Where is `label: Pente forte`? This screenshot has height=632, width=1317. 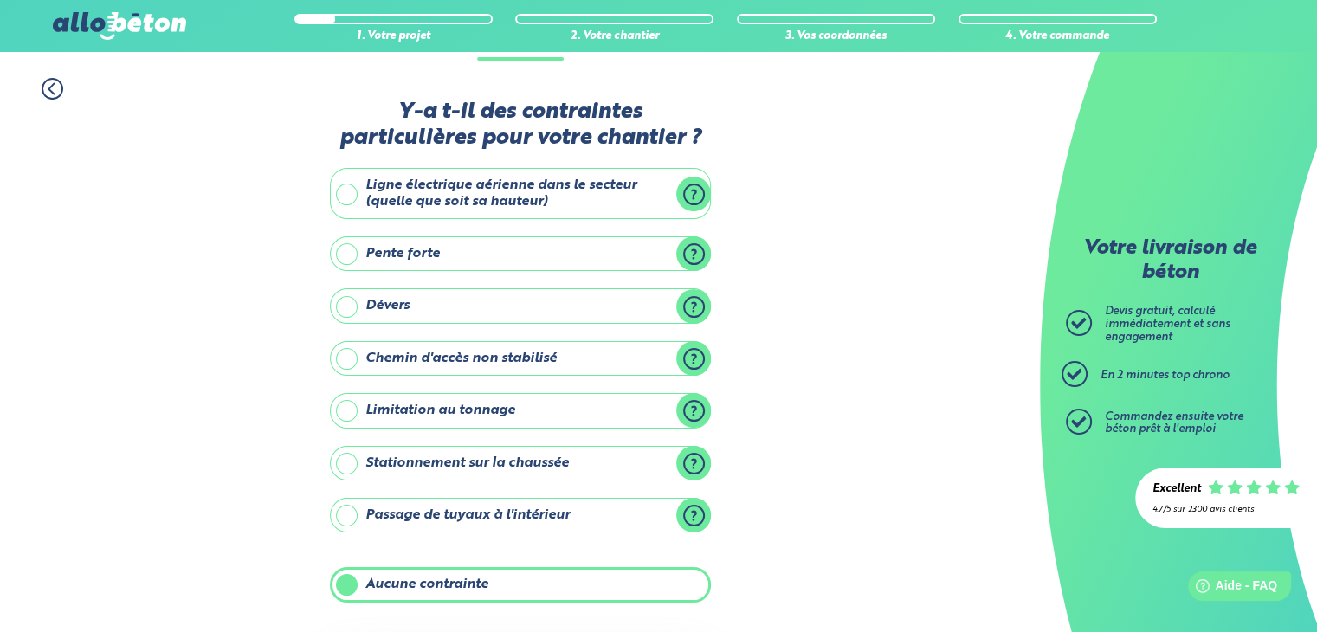
label: Pente forte is located at coordinates (520, 254).